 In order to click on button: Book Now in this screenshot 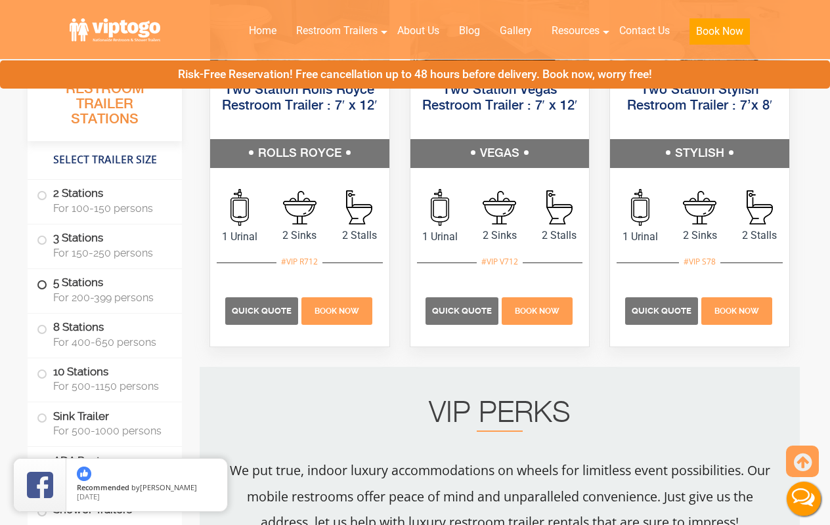, I will do `click(720, 32)`.